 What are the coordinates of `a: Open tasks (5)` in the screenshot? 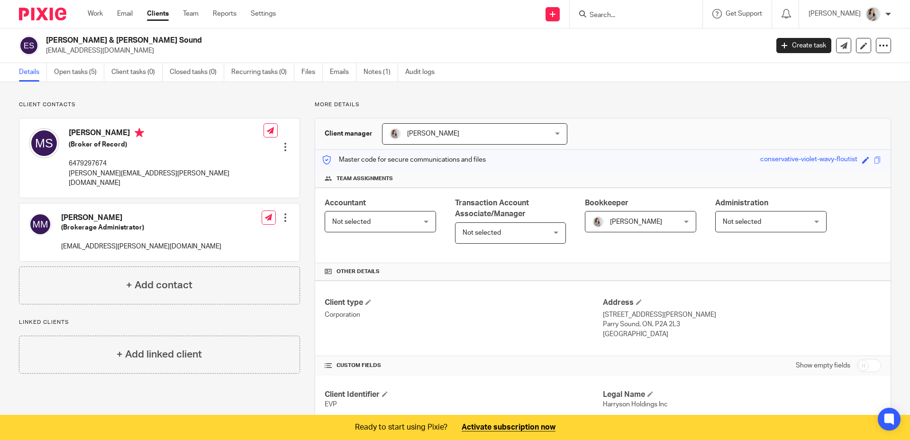 It's located at (79, 72).